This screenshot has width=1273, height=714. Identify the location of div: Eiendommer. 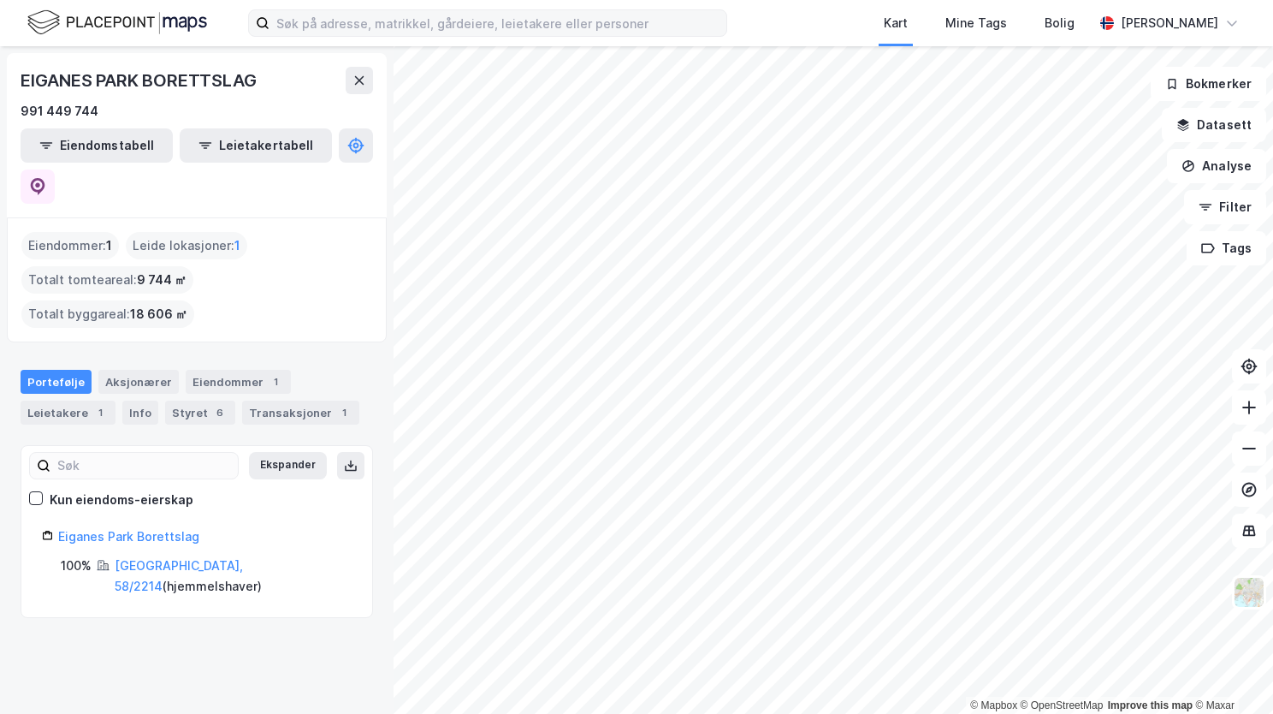
(238, 382).